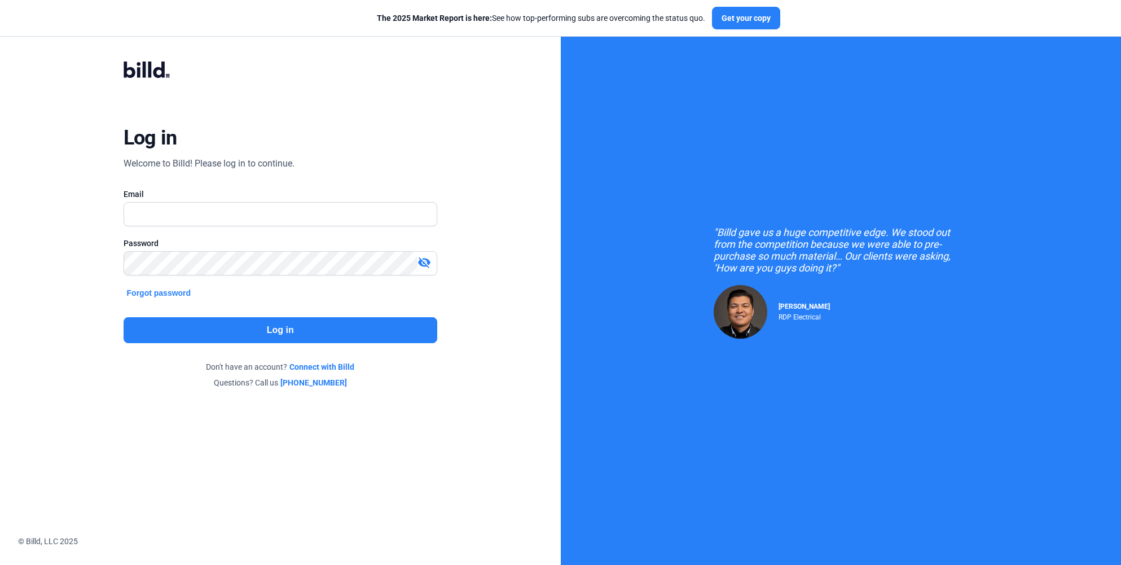  Describe the element at coordinates (280, 367) in the screenshot. I see `div: Don't have an account?` at that location.